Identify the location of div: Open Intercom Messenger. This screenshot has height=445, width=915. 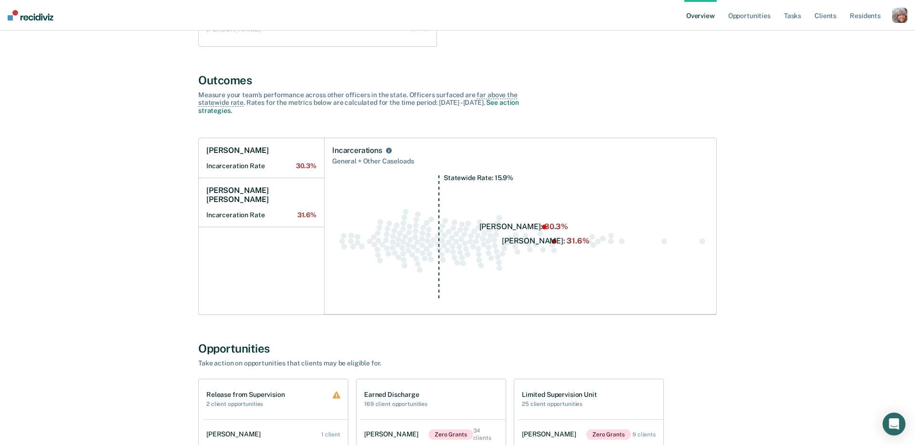
(894, 424).